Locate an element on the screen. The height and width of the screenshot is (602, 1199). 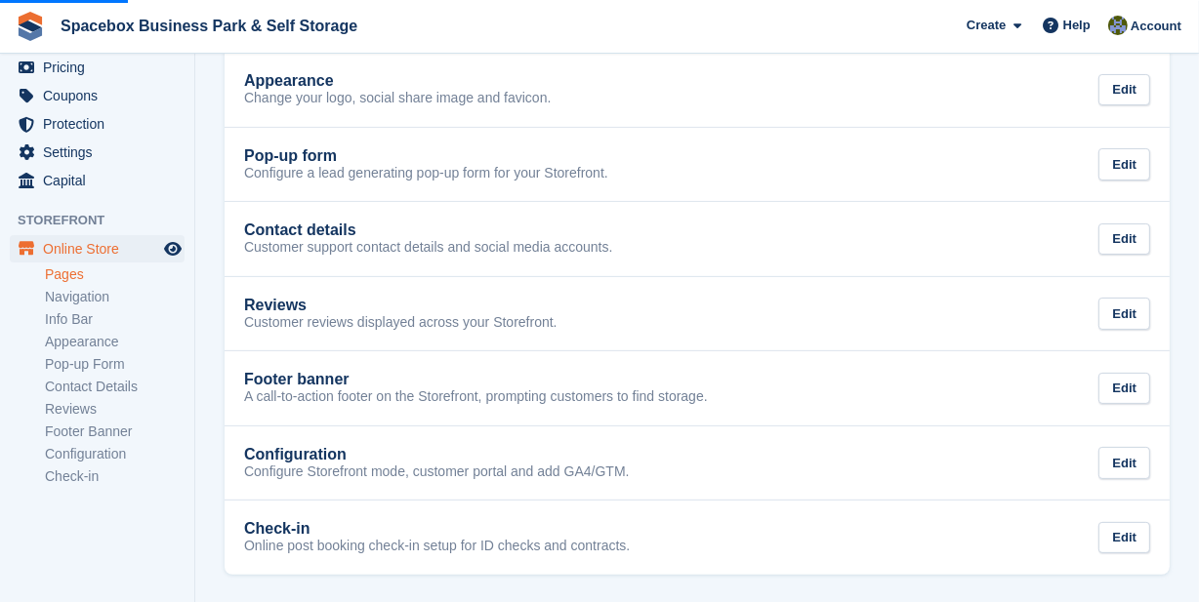
a: Navigation is located at coordinates (114, 297).